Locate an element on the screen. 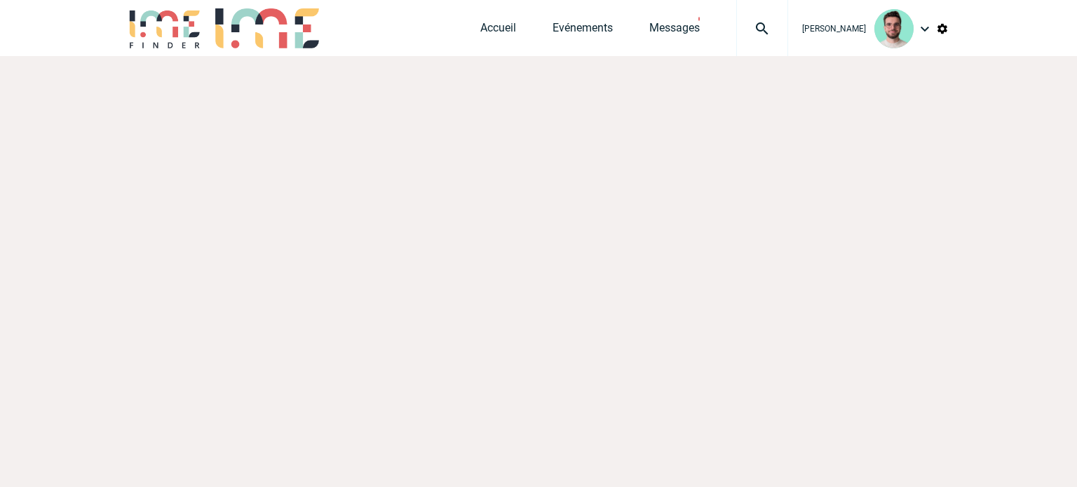  a: Messages is located at coordinates (674, 31).